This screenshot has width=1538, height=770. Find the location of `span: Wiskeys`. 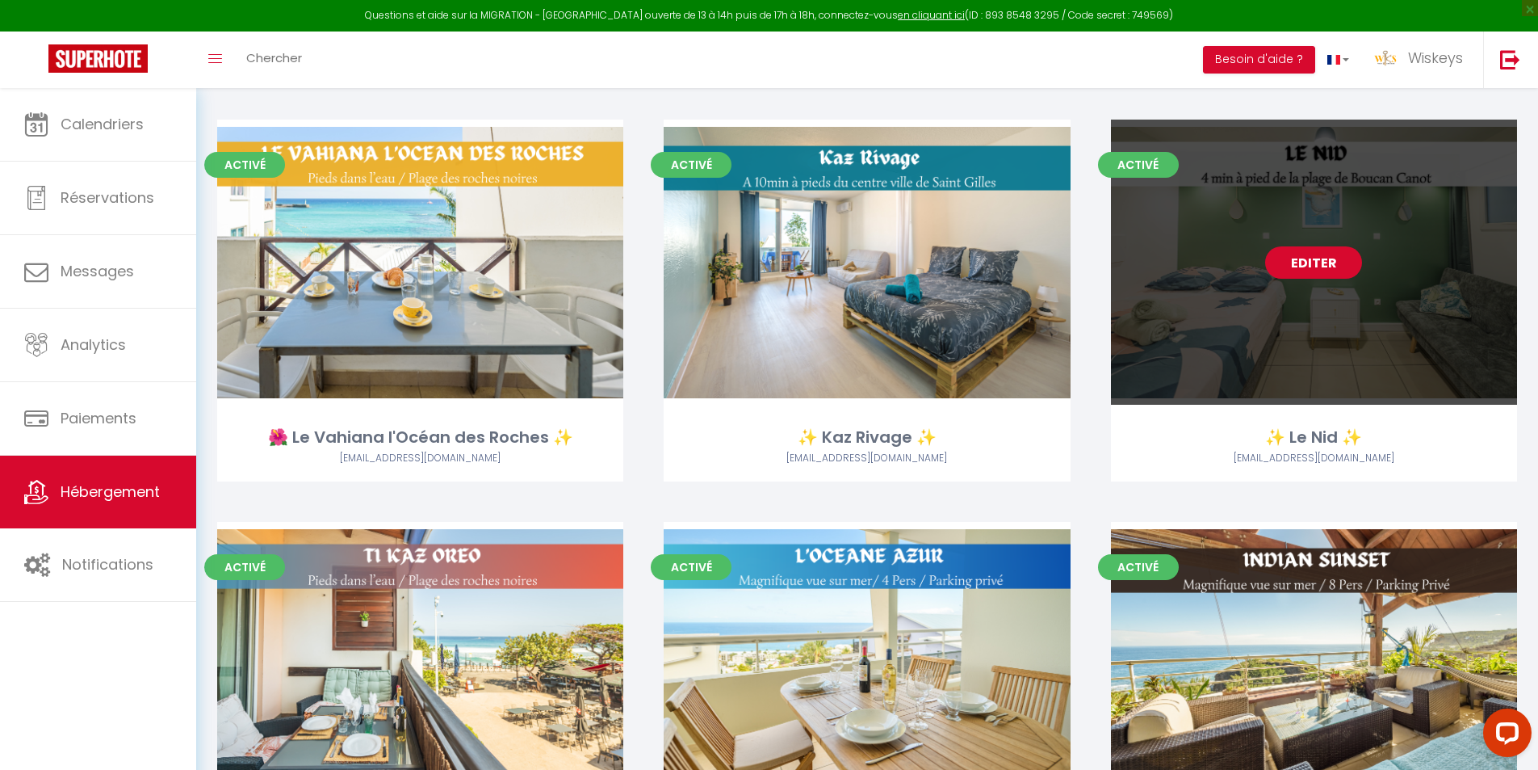

span: Wiskeys is located at coordinates (1436, 57).